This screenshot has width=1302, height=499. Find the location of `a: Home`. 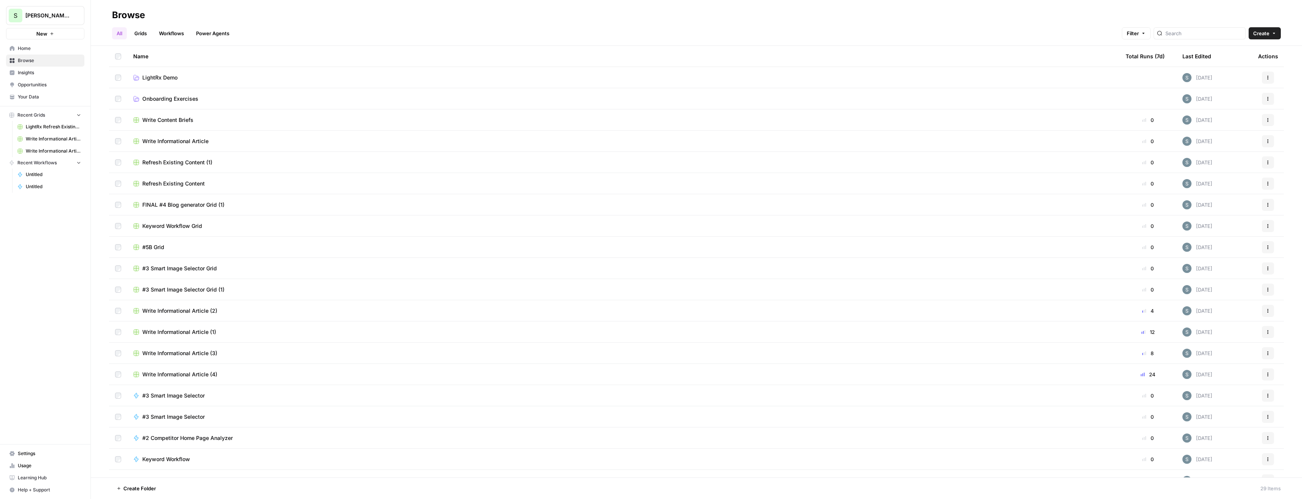

a: Home is located at coordinates (45, 48).